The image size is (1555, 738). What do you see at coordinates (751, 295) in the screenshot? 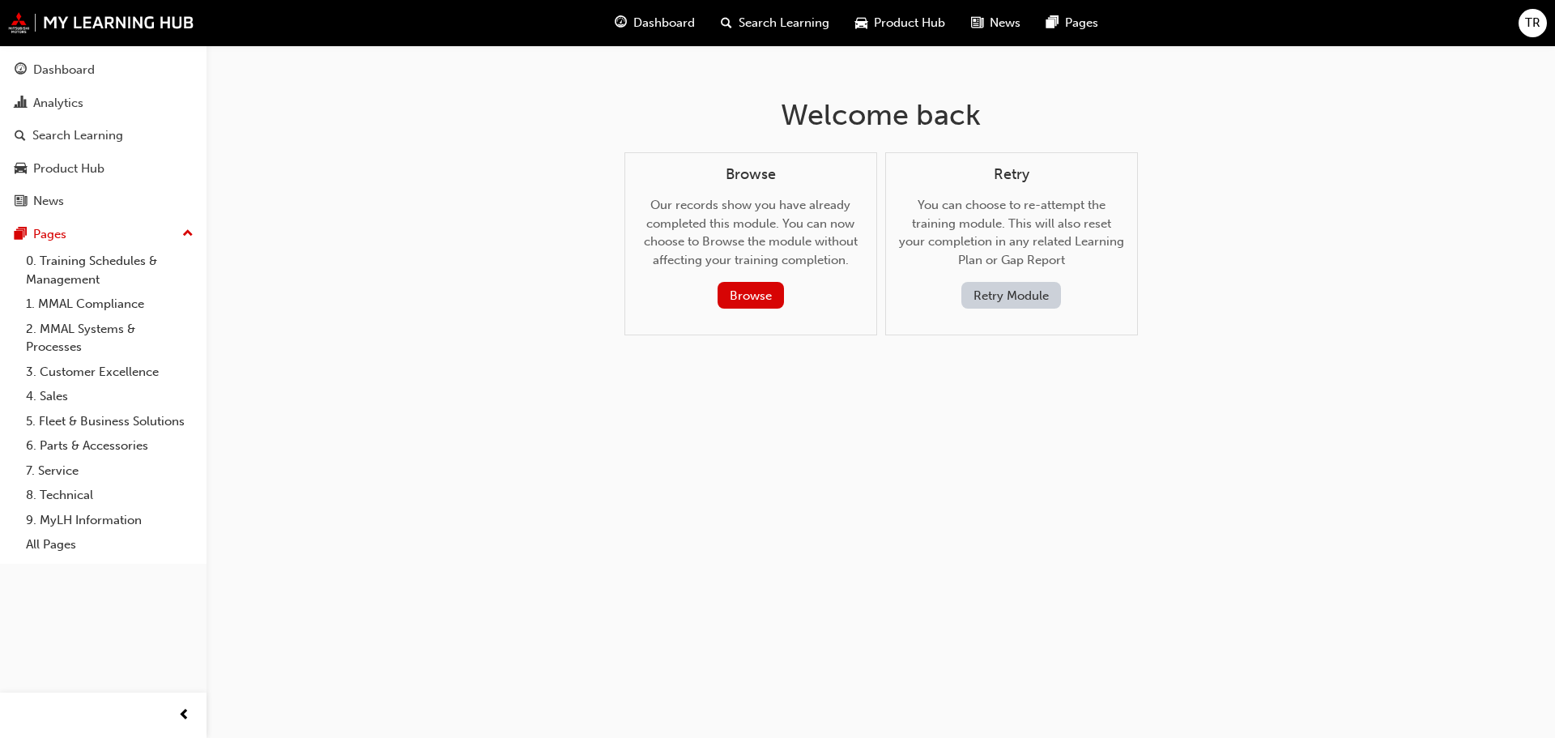
I see `button: Browse` at bounding box center [751, 295].